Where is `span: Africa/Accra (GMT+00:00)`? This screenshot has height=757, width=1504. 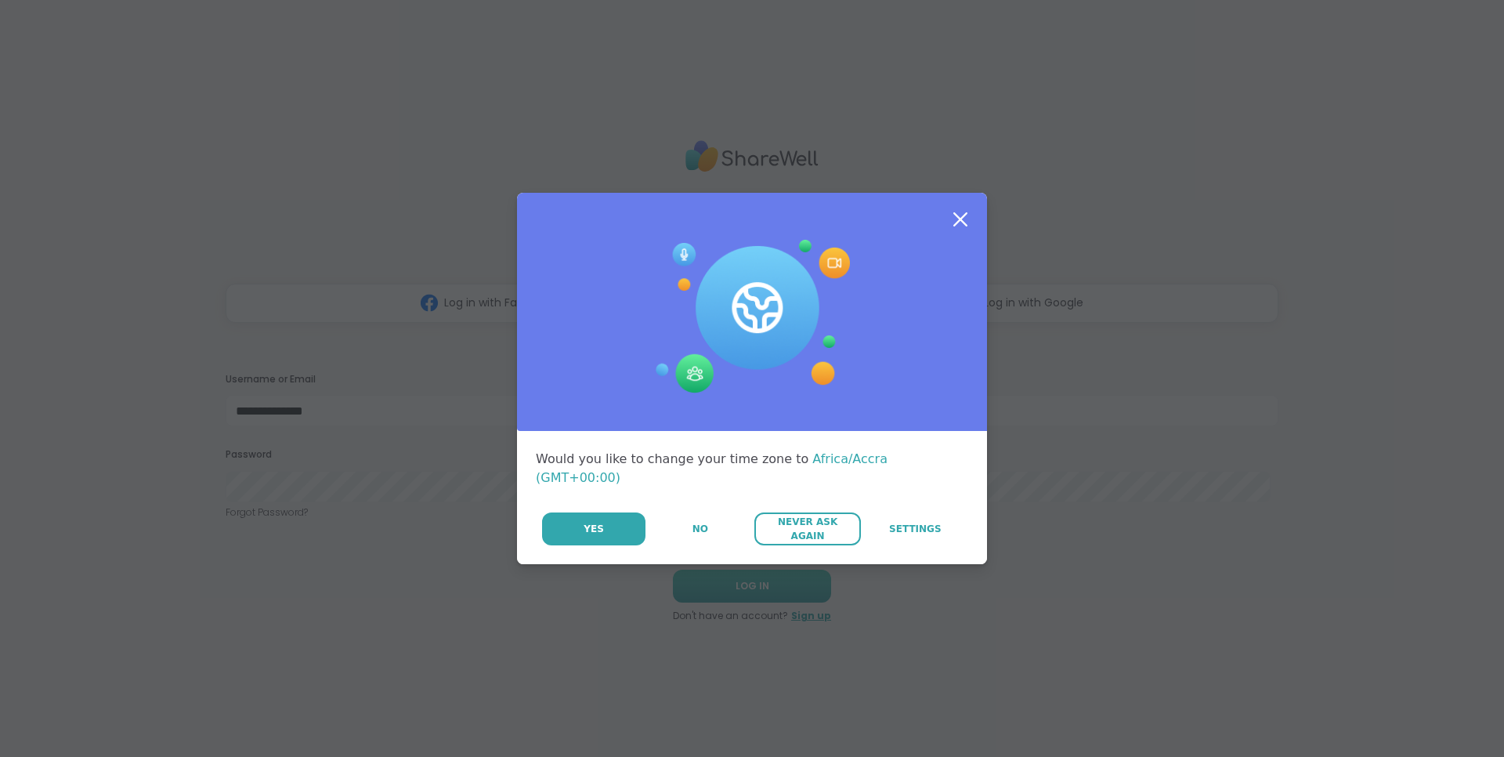 span: Africa/Accra (GMT+00:00) is located at coordinates (711, 468).